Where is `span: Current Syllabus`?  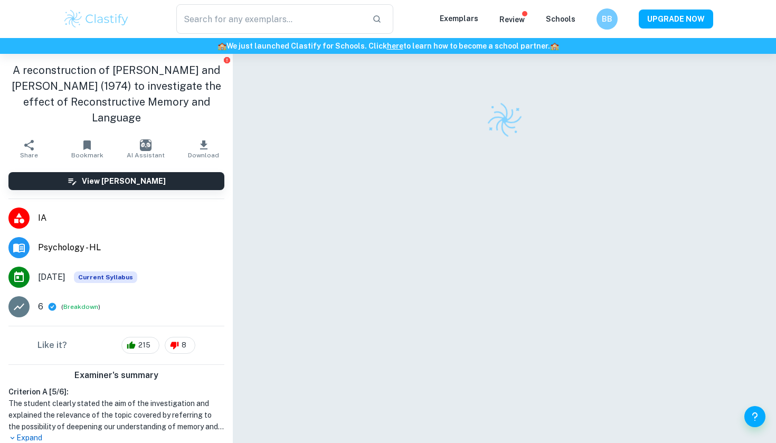 span: Current Syllabus is located at coordinates (106, 277).